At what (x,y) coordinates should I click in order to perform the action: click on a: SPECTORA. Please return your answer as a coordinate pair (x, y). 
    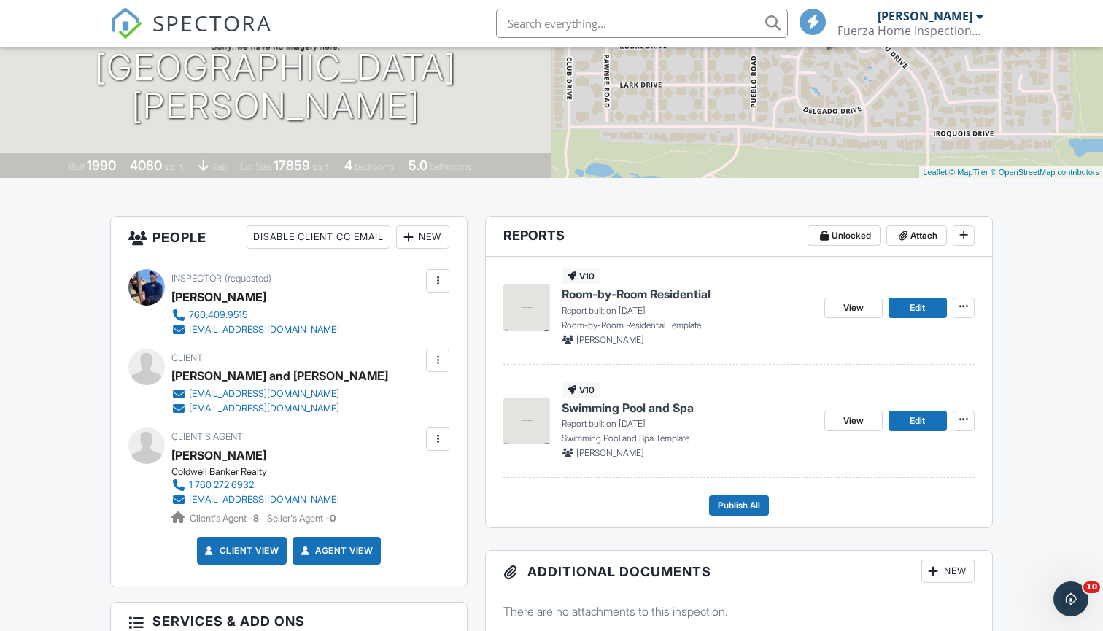
    Looking at the image, I should click on (191, 35).